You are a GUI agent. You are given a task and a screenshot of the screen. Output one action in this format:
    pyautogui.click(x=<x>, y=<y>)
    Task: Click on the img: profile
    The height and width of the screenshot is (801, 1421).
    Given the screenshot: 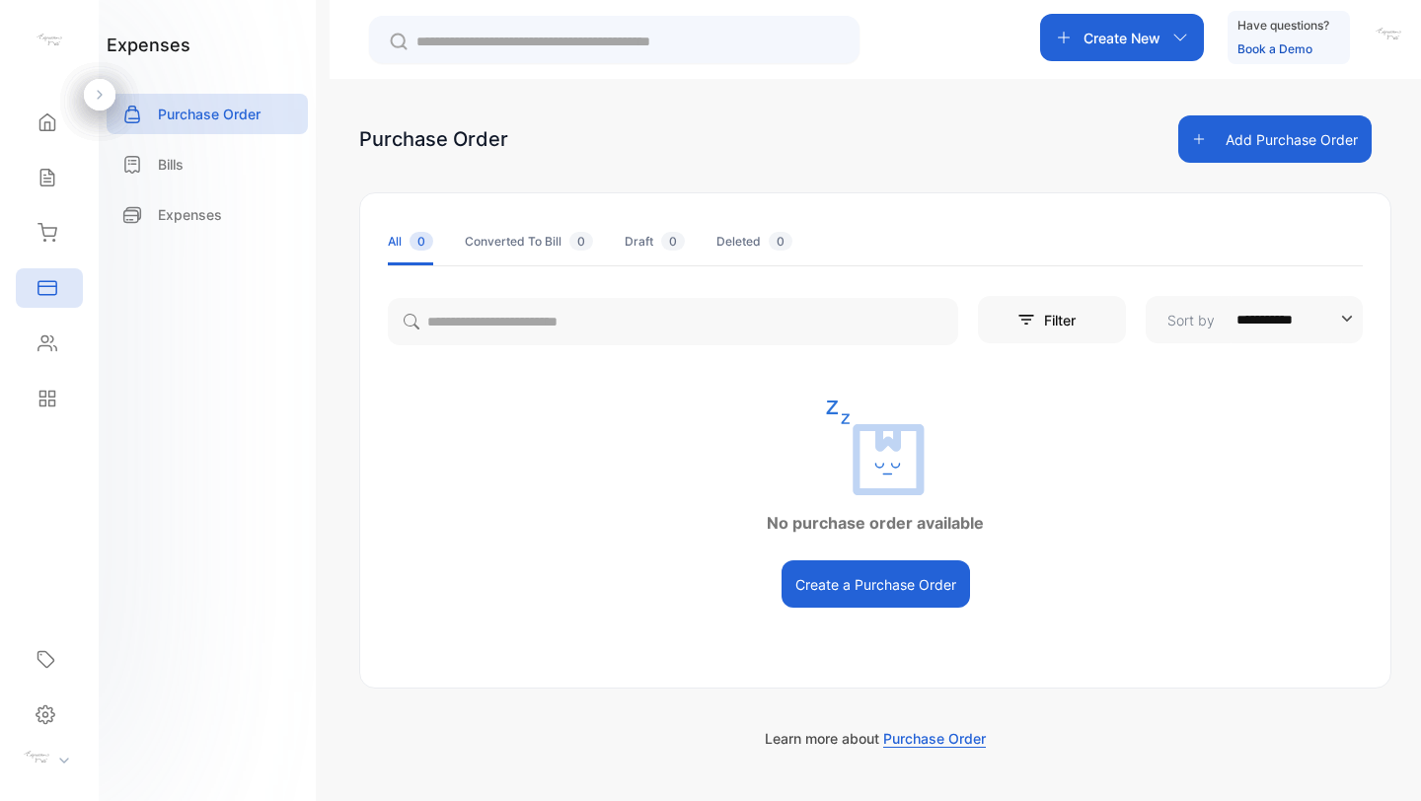 What is the action you would take?
    pyautogui.click(x=37, y=758)
    